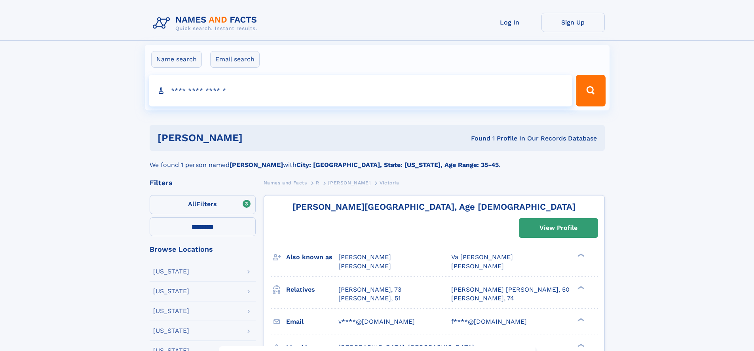 Image resolution: width=754 pixels, height=351 pixels. Describe the element at coordinates (207, 23) in the screenshot. I see `img: Logo Names and Facts` at that location.